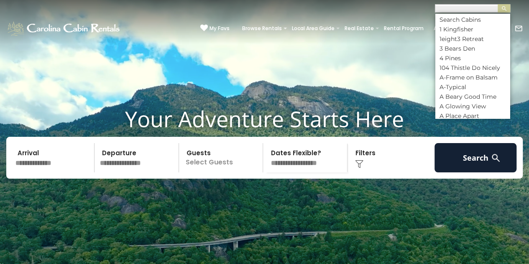  I want to click on a: Local Area Guide, so click(313, 28).